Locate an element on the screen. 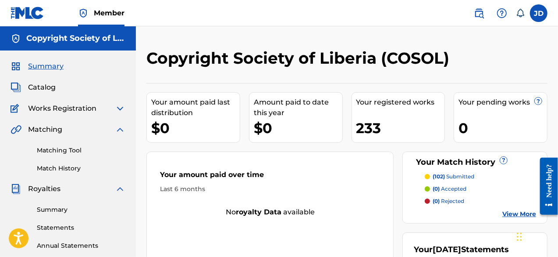  span: Summary is located at coordinates (46, 66).